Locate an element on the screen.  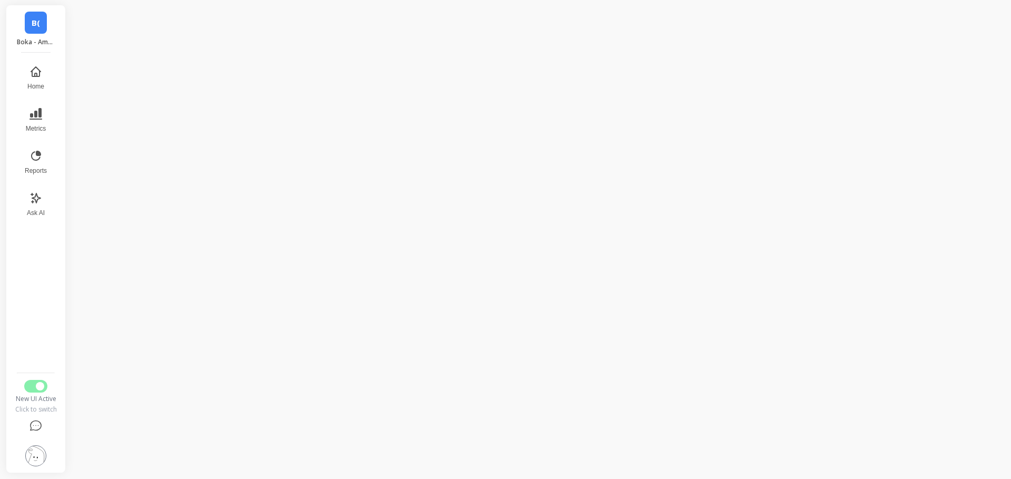
button: Metrics is located at coordinates (36, 120).